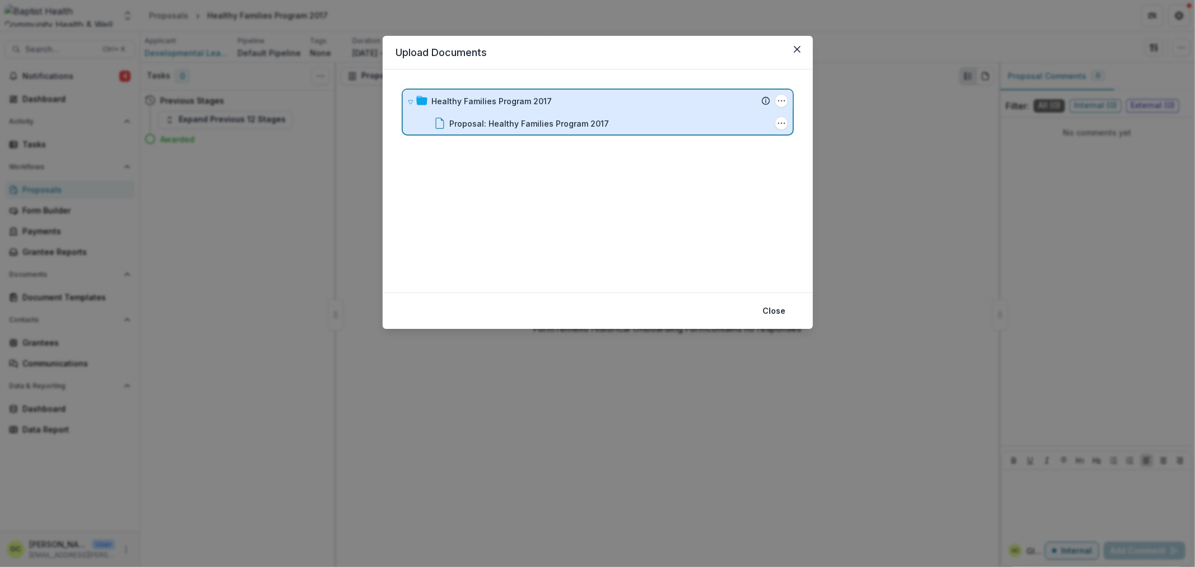 The width and height of the screenshot is (1195, 567). What do you see at coordinates (598, 123) in the screenshot?
I see `div: Proposal: Healthy Families Program 2017Proposal: Healthy Families Program 2017 Options` at bounding box center [598, 123].